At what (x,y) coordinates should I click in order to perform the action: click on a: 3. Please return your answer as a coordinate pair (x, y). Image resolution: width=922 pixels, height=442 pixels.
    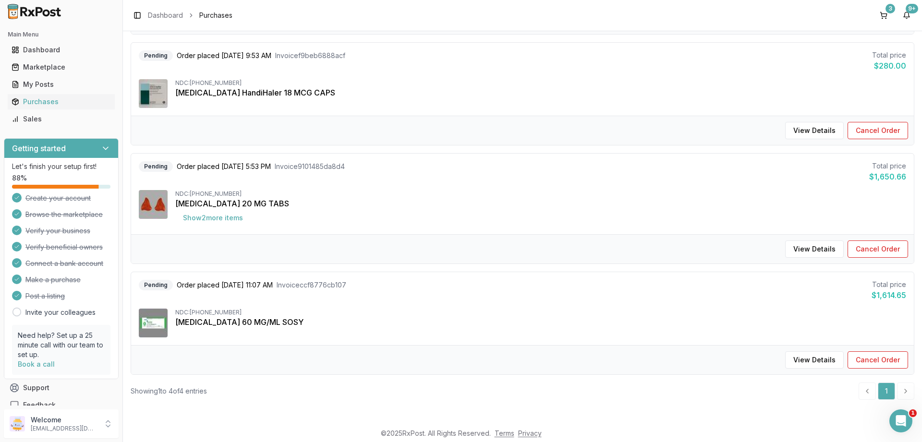
    Looking at the image, I should click on (883, 15).